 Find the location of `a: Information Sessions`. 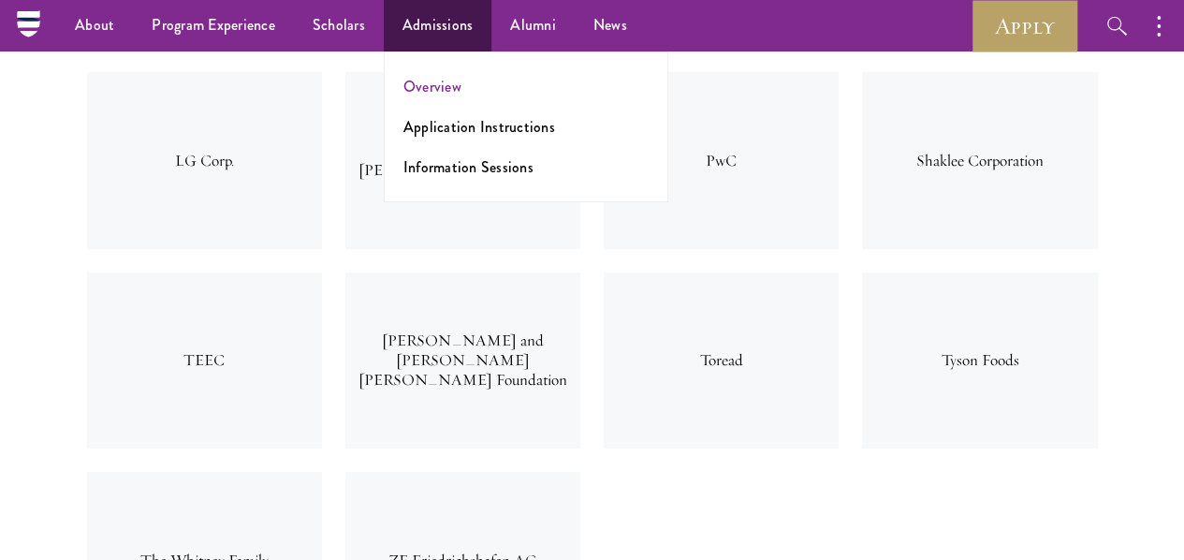

a: Information Sessions is located at coordinates (468, 167).